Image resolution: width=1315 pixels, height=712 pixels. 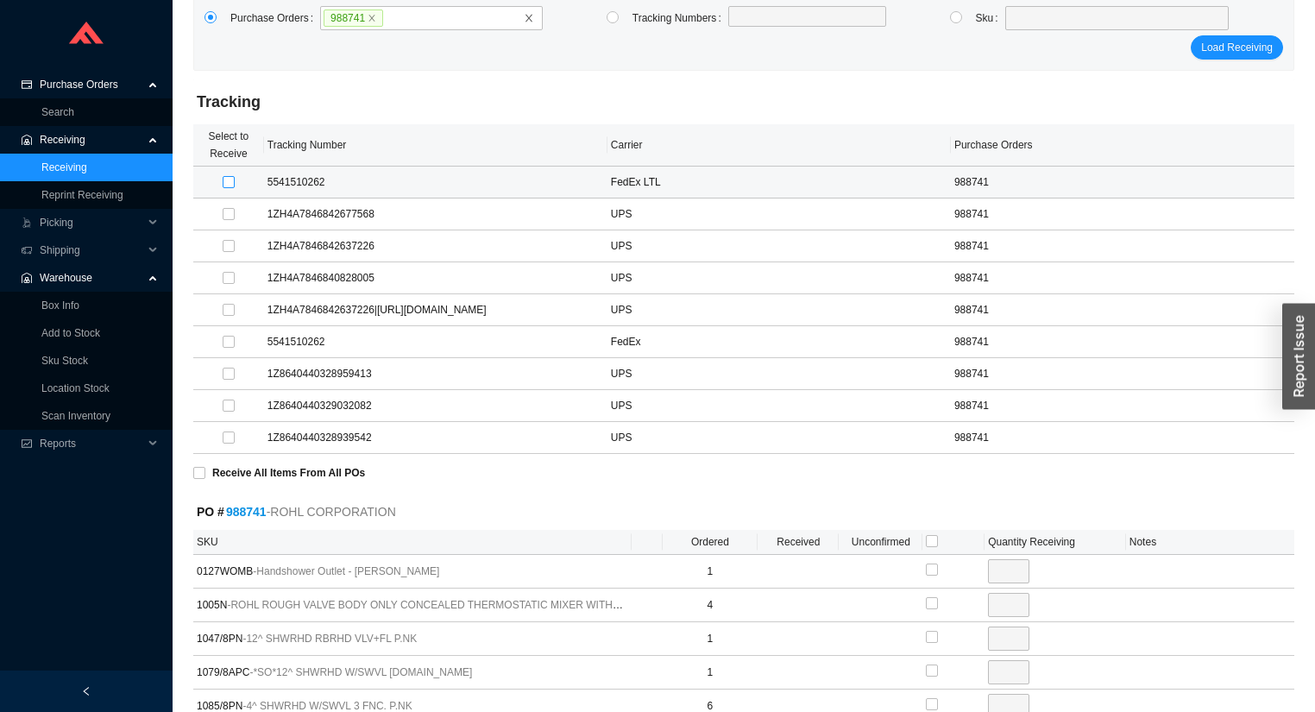 What do you see at coordinates (1236, 47) in the screenshot?
I see `span: Load Receiving` at bounding box center [1236, 47].